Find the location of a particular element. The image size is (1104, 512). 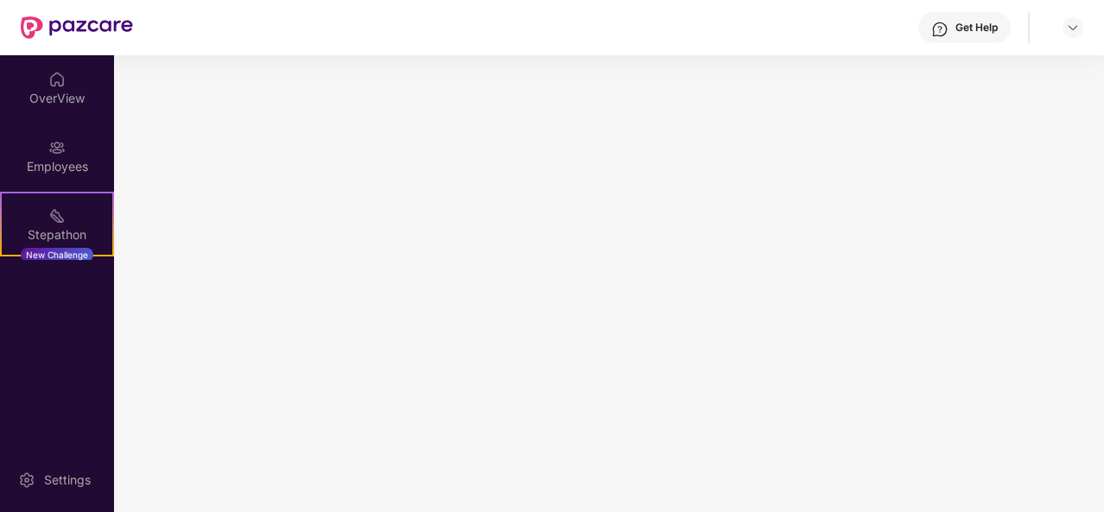

img: svg+xml;base64,PHN2ZyBpZD0iSG9tZSIgeG1sbnM9Imh0dHA6Ly93d3cudzMub3JnLzIwMDAvc3ZnIiB3aWR0aD0iMjAiIG... is located at coordinates (57, 79).